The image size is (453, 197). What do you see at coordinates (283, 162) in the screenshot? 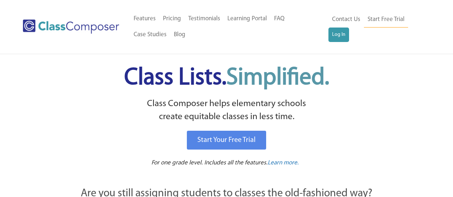
I see `span: Learn more.` at bounding box center [283, 162].